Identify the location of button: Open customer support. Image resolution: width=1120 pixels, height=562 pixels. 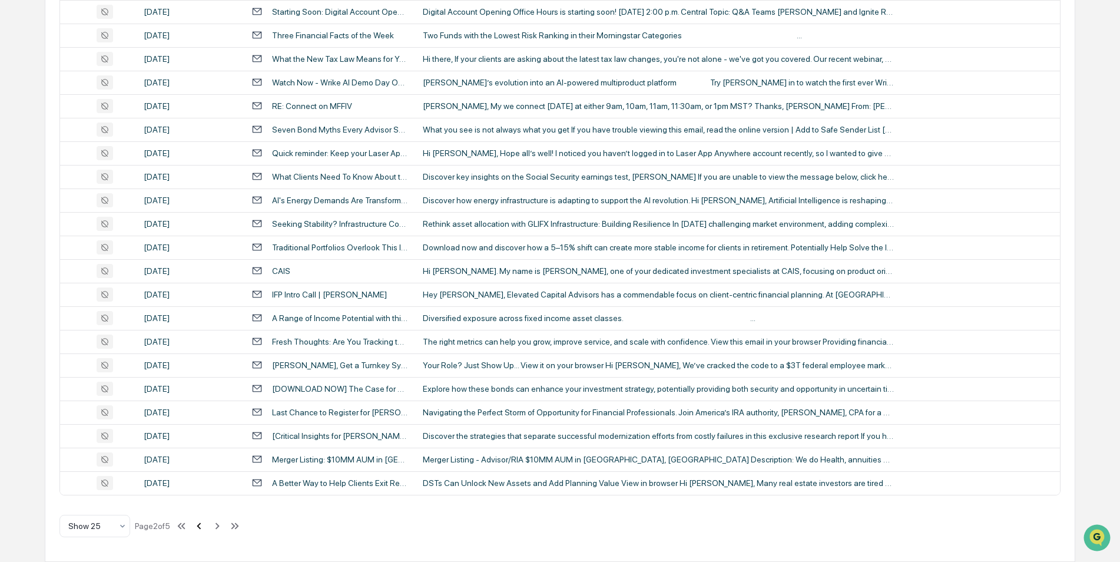
(15, 15).